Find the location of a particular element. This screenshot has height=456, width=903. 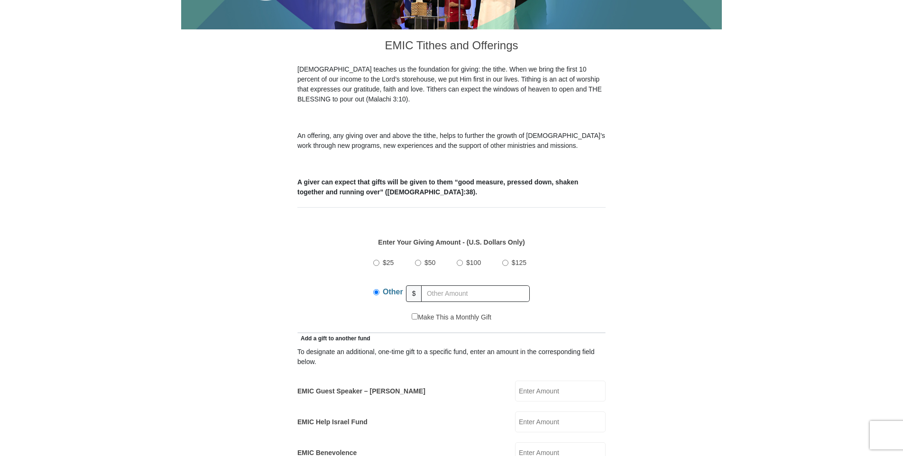

input: Other Amount is located at coordinates (475, 293).